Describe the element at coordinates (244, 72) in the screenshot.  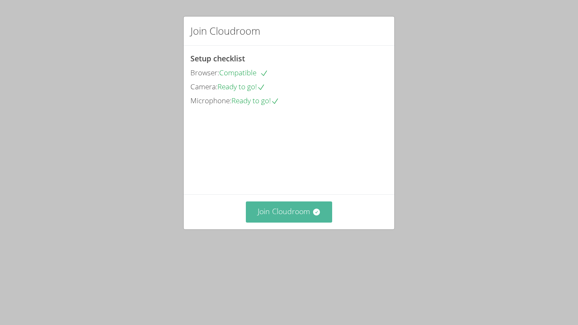
I see `span: Compatible` at that location.